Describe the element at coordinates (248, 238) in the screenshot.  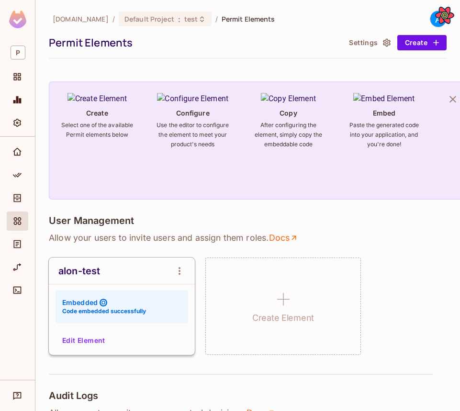
I see `p: Allow your users to invite users and assign them roles .` at that location.